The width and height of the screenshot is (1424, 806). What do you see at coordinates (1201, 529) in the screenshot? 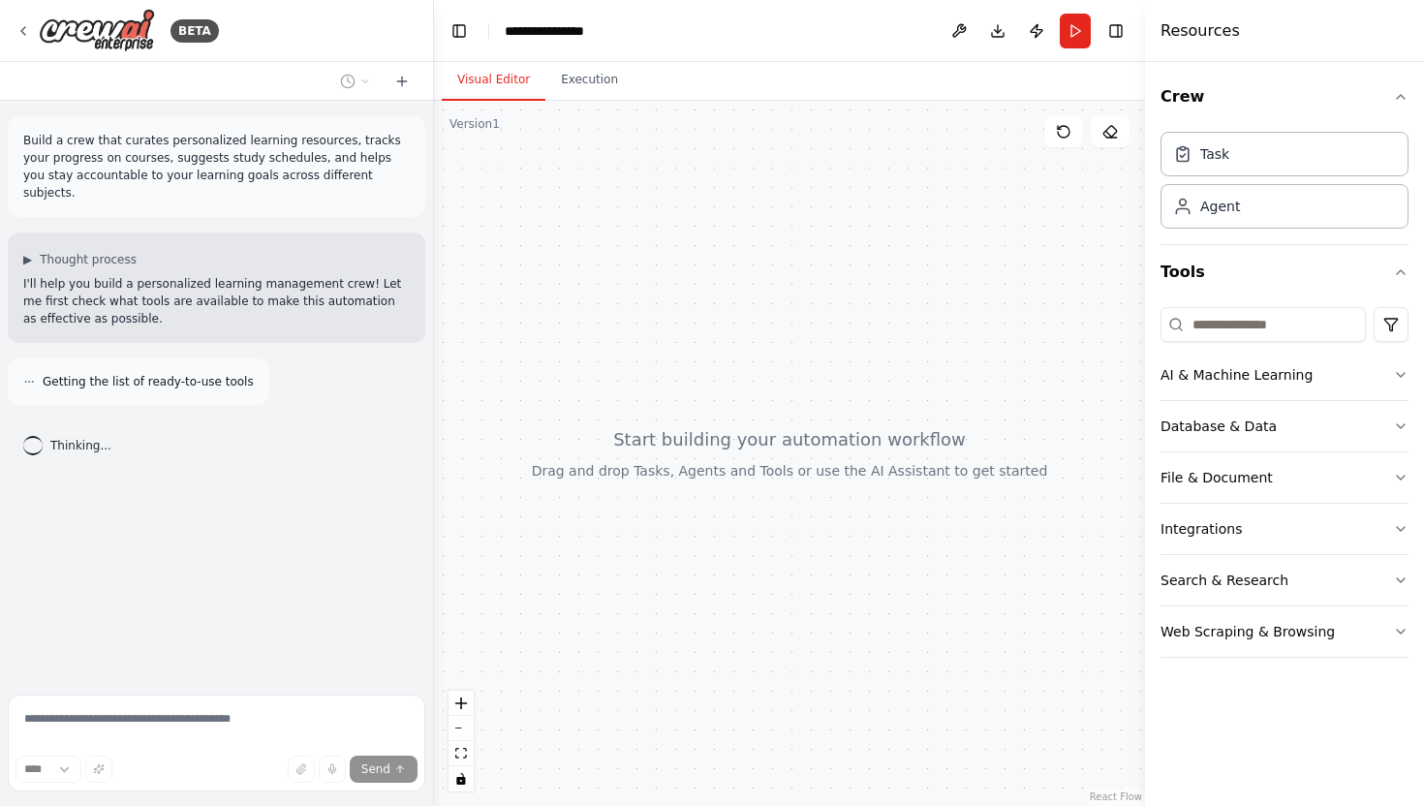
I see `div: Integrations` at bounding box center [1201, 529].